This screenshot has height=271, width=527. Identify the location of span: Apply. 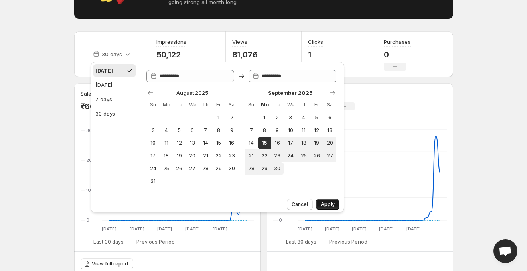
(328, 205).